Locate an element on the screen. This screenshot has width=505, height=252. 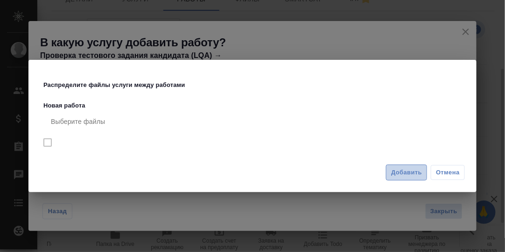
div: Выберите файлы is located at coordinates (255, 121).